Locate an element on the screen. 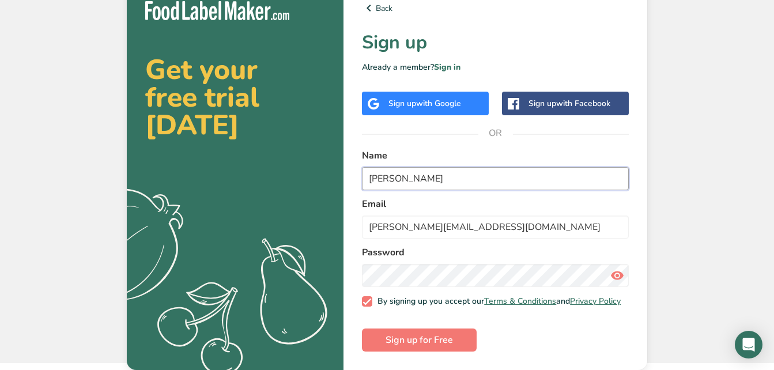 The image size is (774, 370). span: with Google is located at coordinates (438, 103).